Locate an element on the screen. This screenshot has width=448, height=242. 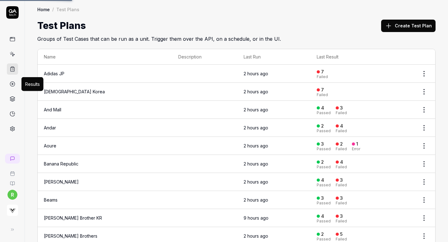
div: 5 is located at coordinates (342, 234).